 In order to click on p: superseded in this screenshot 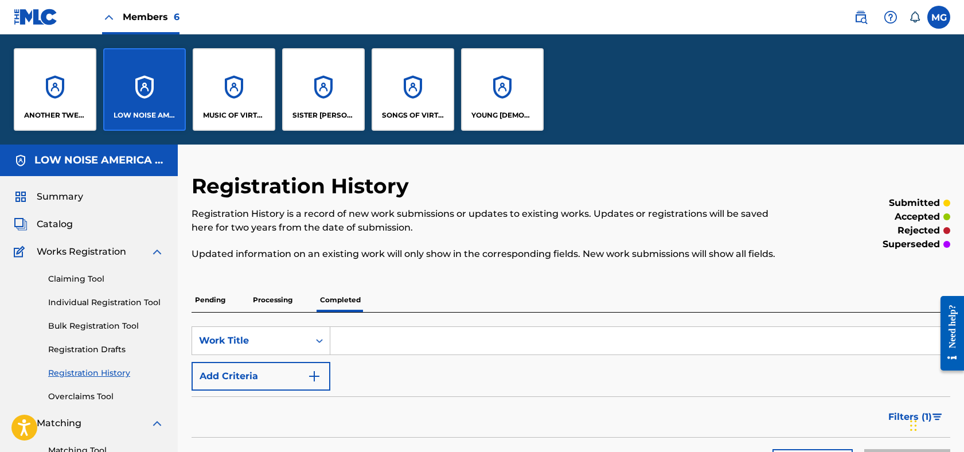, I will do `click(911, 244)`.